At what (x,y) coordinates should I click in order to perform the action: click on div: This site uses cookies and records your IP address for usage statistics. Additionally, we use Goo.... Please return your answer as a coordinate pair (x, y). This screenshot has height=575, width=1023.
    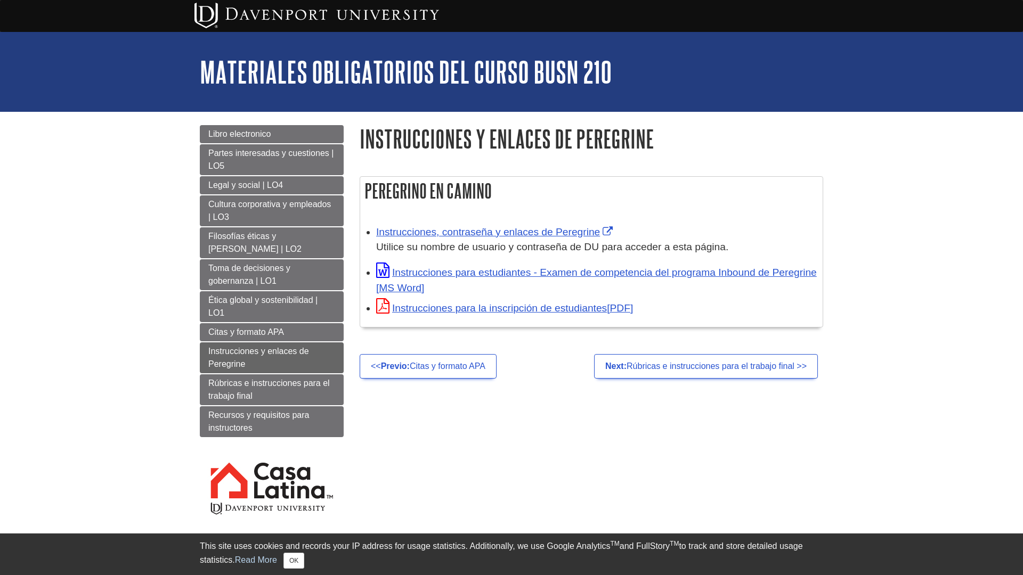
    Looking at the image, I should click on (511, 555).